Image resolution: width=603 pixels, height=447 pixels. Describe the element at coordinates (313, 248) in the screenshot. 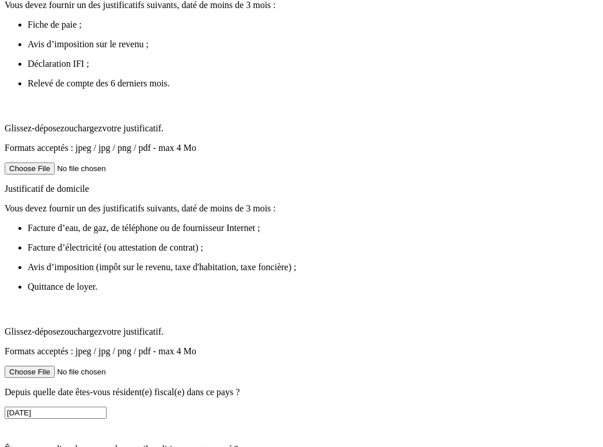

I see `p: Facture d’électricité (ou attestation de contrat) ;` at that location.